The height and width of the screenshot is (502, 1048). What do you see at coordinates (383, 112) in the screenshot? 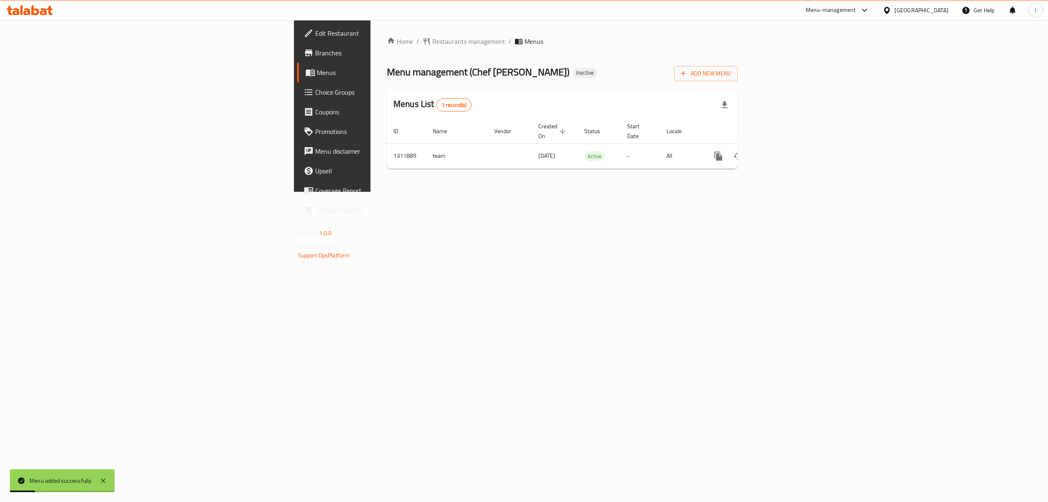
I see `a: Coupons` at bounding box center [383, 112].